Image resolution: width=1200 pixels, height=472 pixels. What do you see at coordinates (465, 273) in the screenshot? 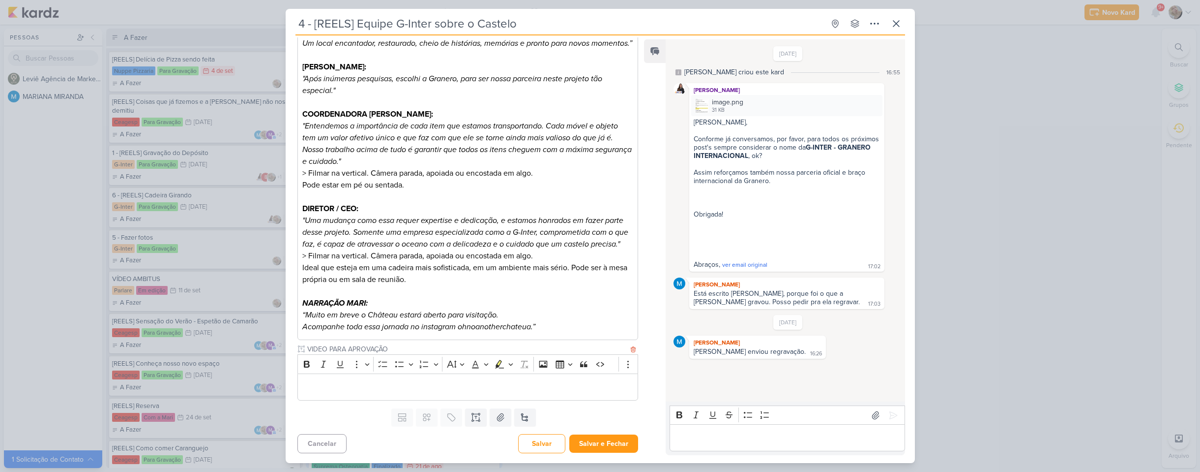
I see `span: Ideal que esteja em uma cadeira mais sofisticada, em um ambiente mais sério. Pode ser à mesa próp...` at bounding box center [465, 273].